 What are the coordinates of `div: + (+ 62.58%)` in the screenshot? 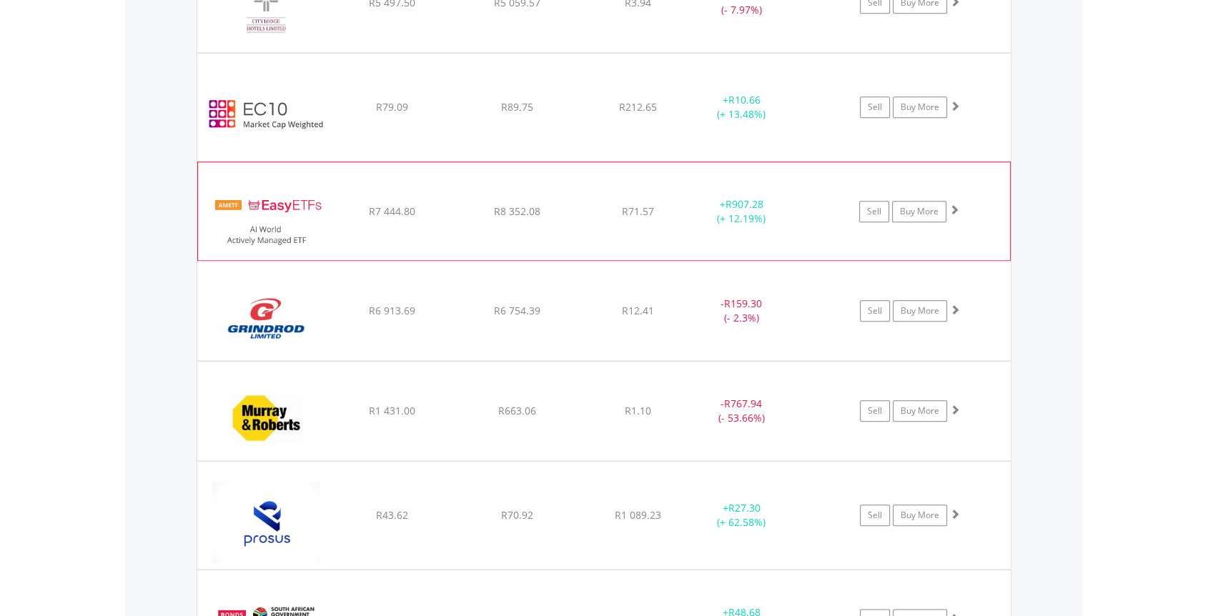 It's located at (741, 515).